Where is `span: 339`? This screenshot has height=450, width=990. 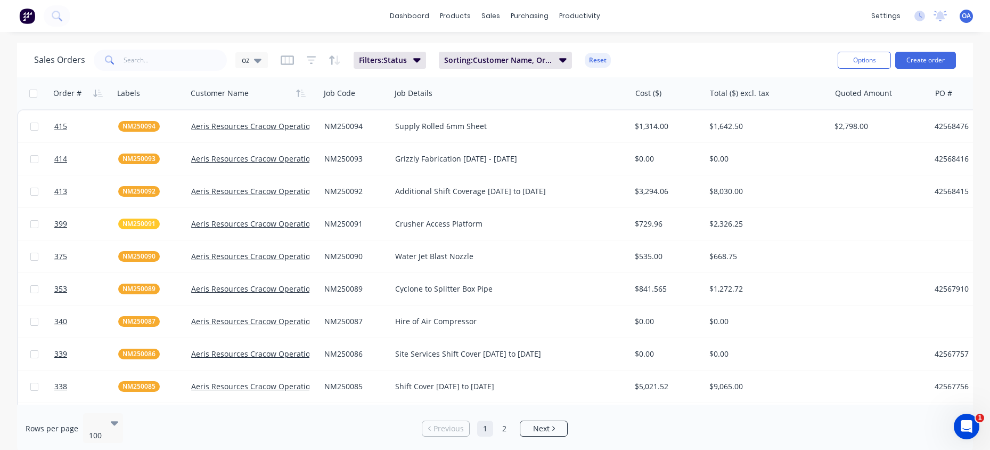 span: 339 is located at coordinates (61, 354).